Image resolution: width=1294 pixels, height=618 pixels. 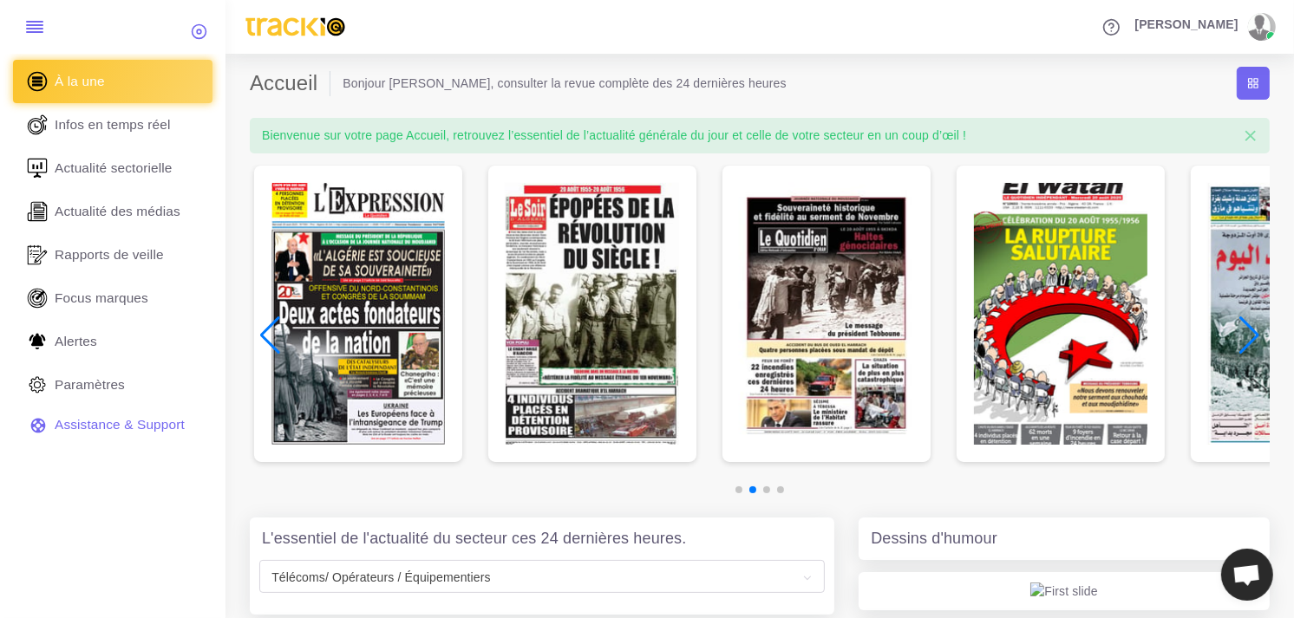 I want to click on img: rapport_1.svg, so click(x=37, y=255).